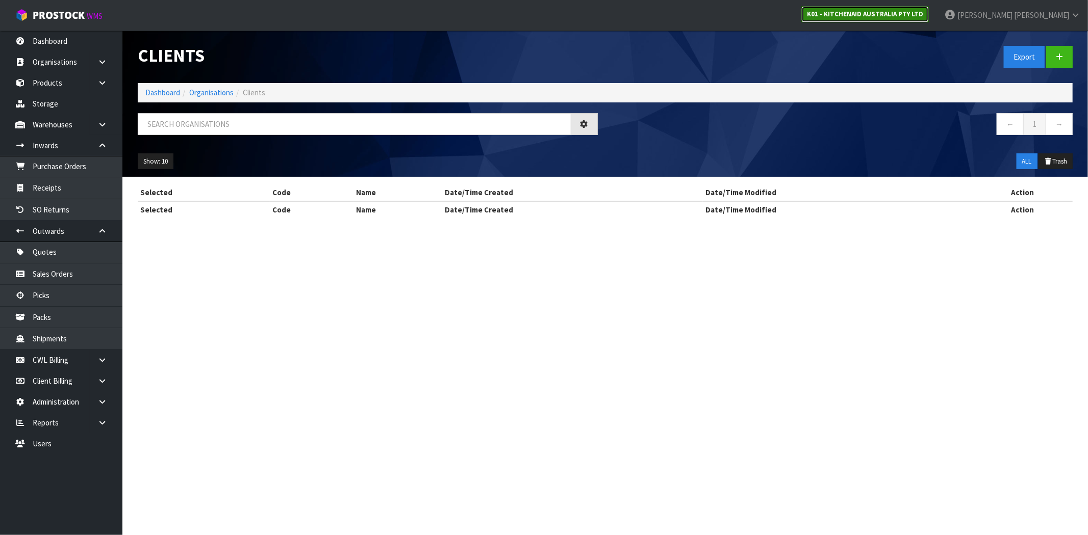 Image resolution: width=1088 pixels, height=535 pixels. I want to click on a: K01 - KITCHENAID AUSTRALIA PTY LTD, so click(865, 14).